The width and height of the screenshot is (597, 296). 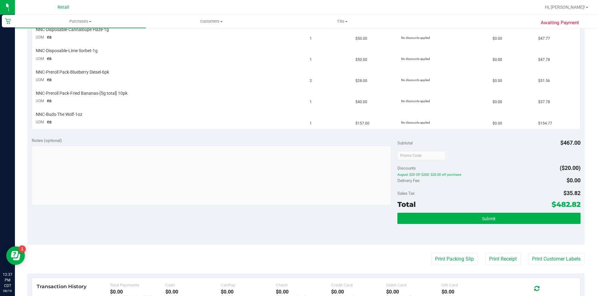 I want to click on span: $482.82, so click(x=566, y=205).